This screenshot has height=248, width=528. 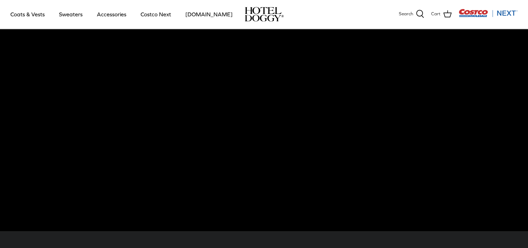 I want to click on a: Coats & Vests, so click(x=27, y=14).